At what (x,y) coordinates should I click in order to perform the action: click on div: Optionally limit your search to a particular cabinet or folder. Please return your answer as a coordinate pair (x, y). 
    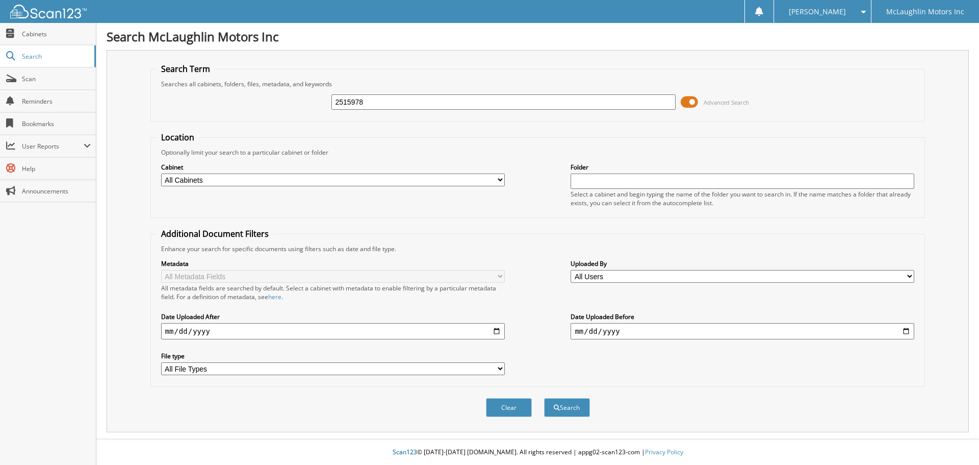
    Looking at the image, I should click on (538, 152).